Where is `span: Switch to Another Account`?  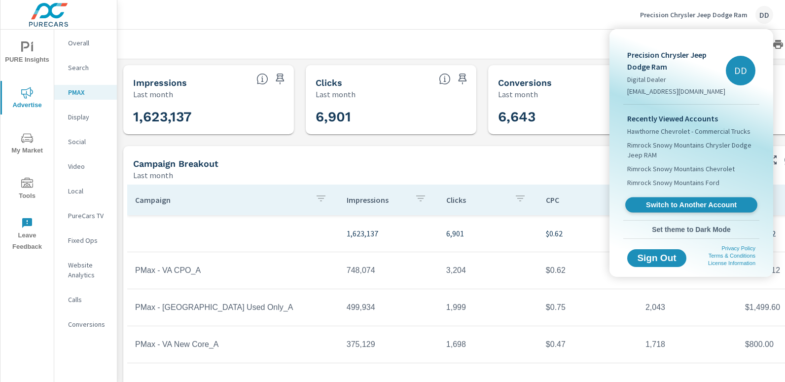 span: Switch to Another Account is located at coordinates (691, 205).